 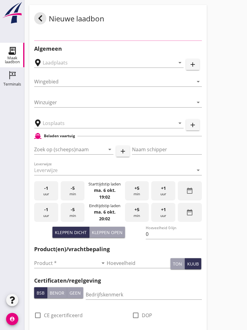 What do you see at coordinates (105, 218) in the screenshot?
I see `strong: 20:02` at bounding box center [105, 218].